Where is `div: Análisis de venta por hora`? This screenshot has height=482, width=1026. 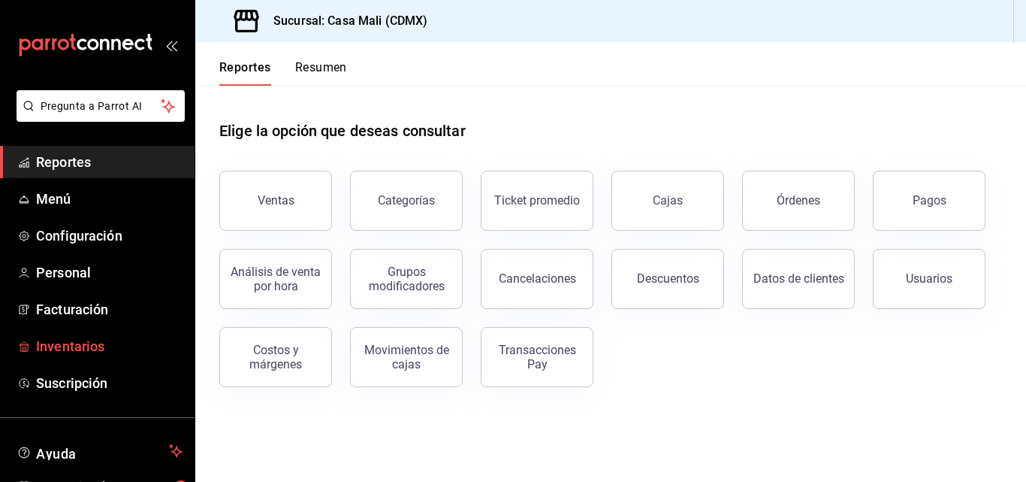 div: Análisis de venta por hora is located at coordinates (276, 279).